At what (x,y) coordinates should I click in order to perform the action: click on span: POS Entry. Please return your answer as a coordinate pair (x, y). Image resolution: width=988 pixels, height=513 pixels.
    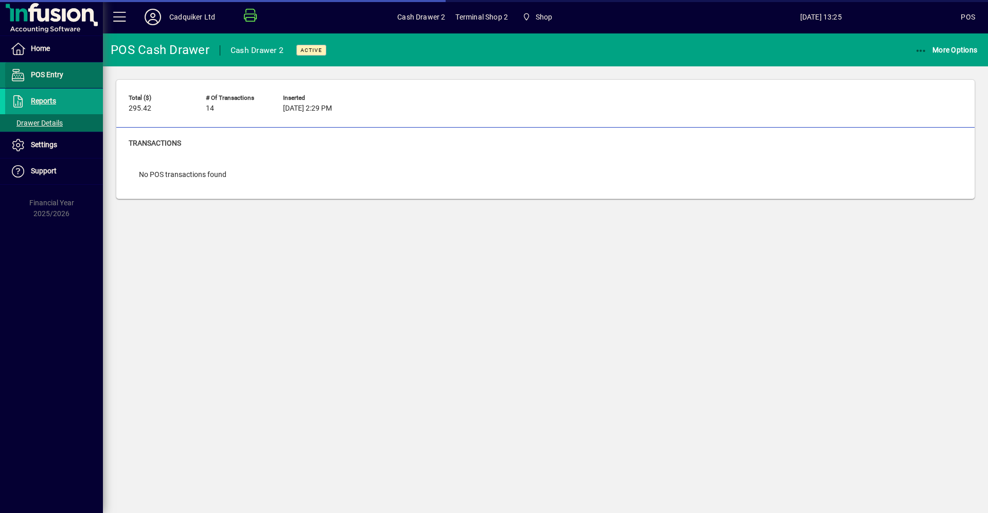
    Looking at the image, I should click on (47, 75).